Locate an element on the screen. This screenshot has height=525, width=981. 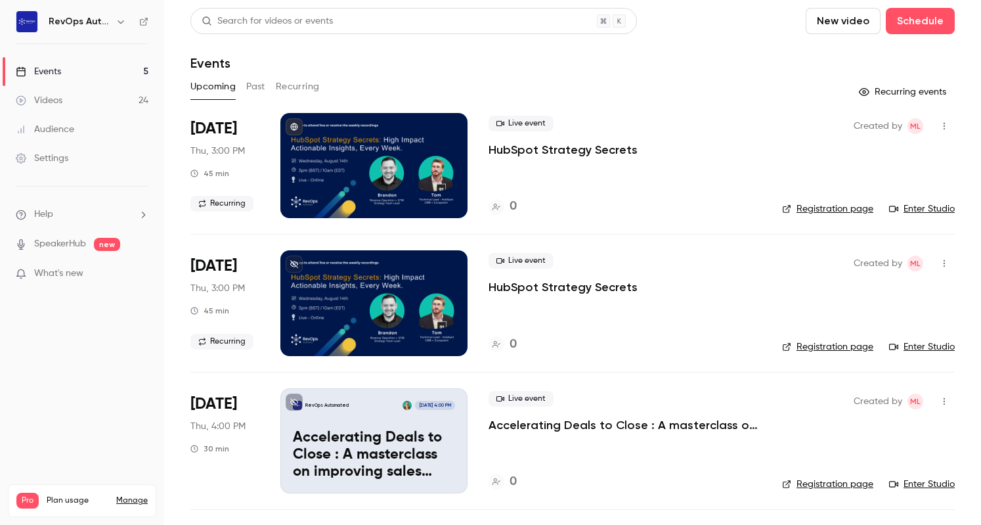
a: Manage is located at coordinates (132, 500).